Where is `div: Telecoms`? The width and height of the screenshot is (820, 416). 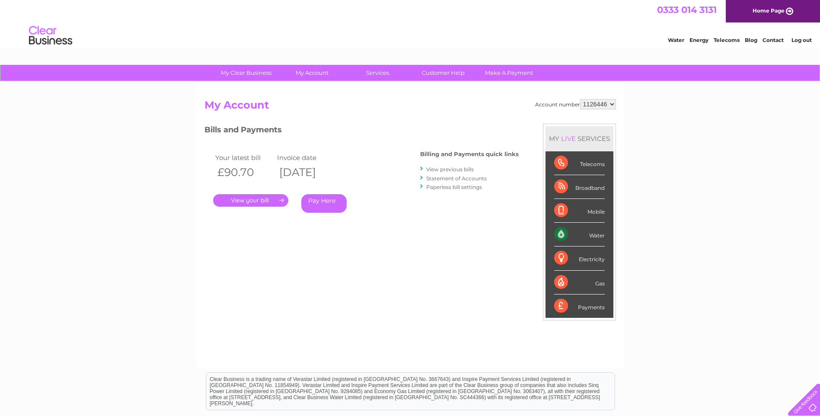 div: Telecoms is located at coordinates (580, 163).